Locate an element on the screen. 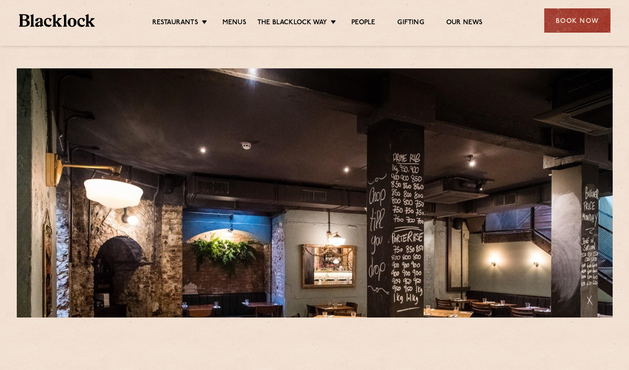  a: People is located at coordinates (363, 23).